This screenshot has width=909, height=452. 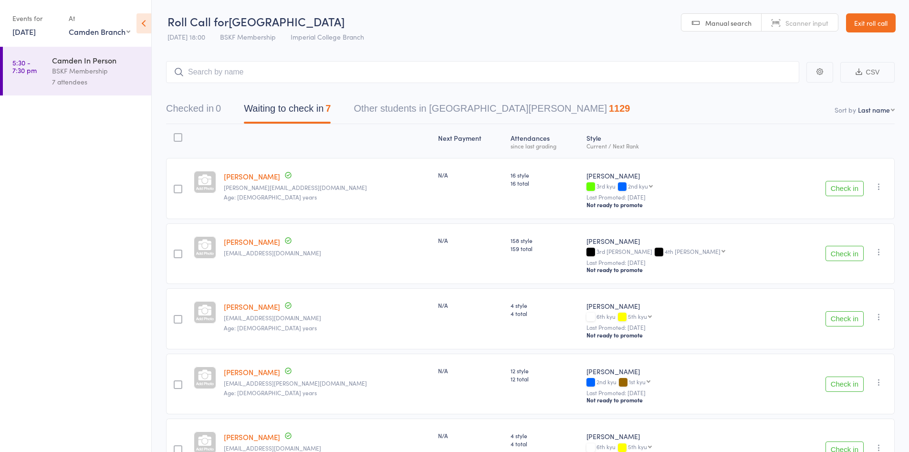 I want to click on span: 12 total, so click(x=544, y=378).